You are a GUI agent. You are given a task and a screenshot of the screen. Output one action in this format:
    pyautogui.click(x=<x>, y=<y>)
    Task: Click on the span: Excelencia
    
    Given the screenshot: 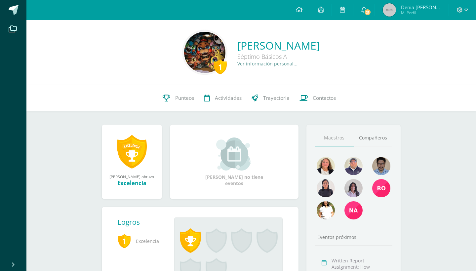 What is the action you would take?
    pyautogui.click(x=141, y=241)
    